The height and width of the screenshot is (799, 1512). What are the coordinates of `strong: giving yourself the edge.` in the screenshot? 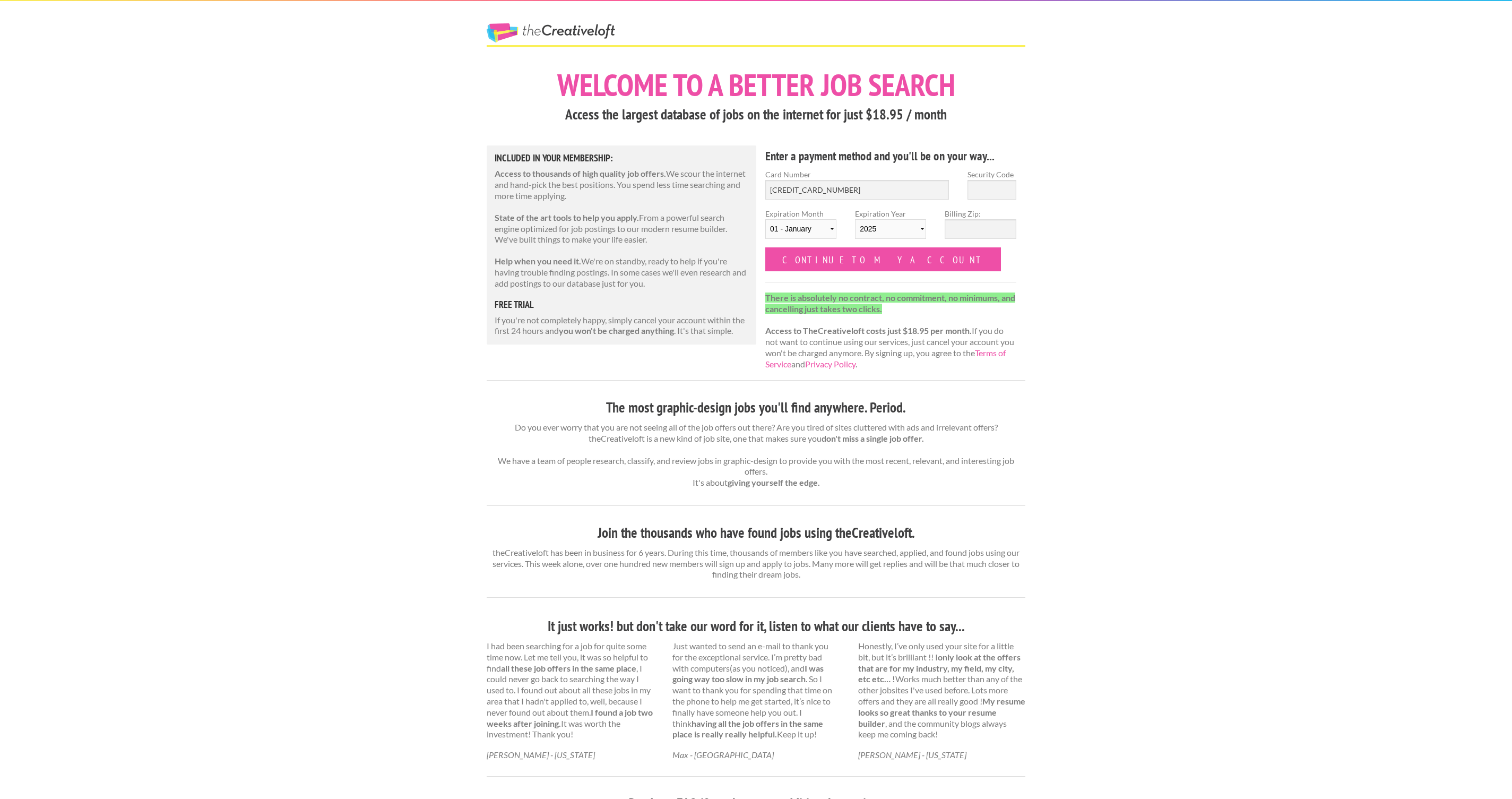 It's located at (774, 482).